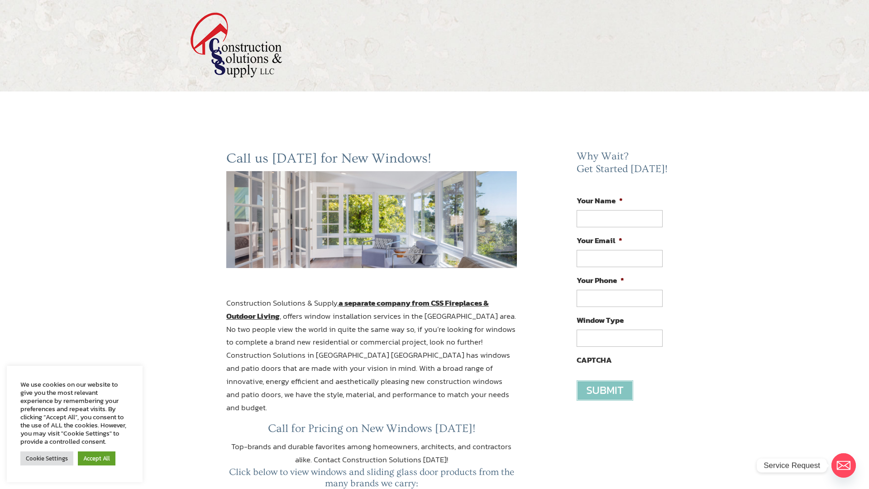 This screenshot has width=869, height=489. Describe the element at coordinates (605, 390) in the screenshot. I see `input: Submit` at that location.